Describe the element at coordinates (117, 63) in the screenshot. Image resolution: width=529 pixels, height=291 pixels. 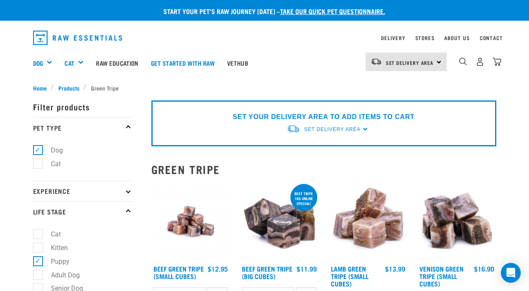
I see `a: Raw Education` at that location.